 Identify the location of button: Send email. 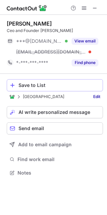
(55, 128).